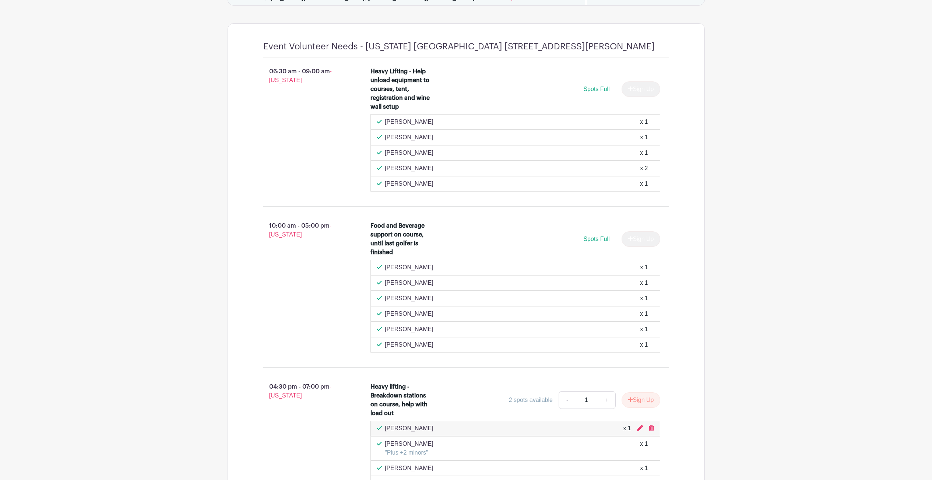 The image size is (932, 480). I want to click on p: 06:30 am - 09:00 am, so click(305, 76).